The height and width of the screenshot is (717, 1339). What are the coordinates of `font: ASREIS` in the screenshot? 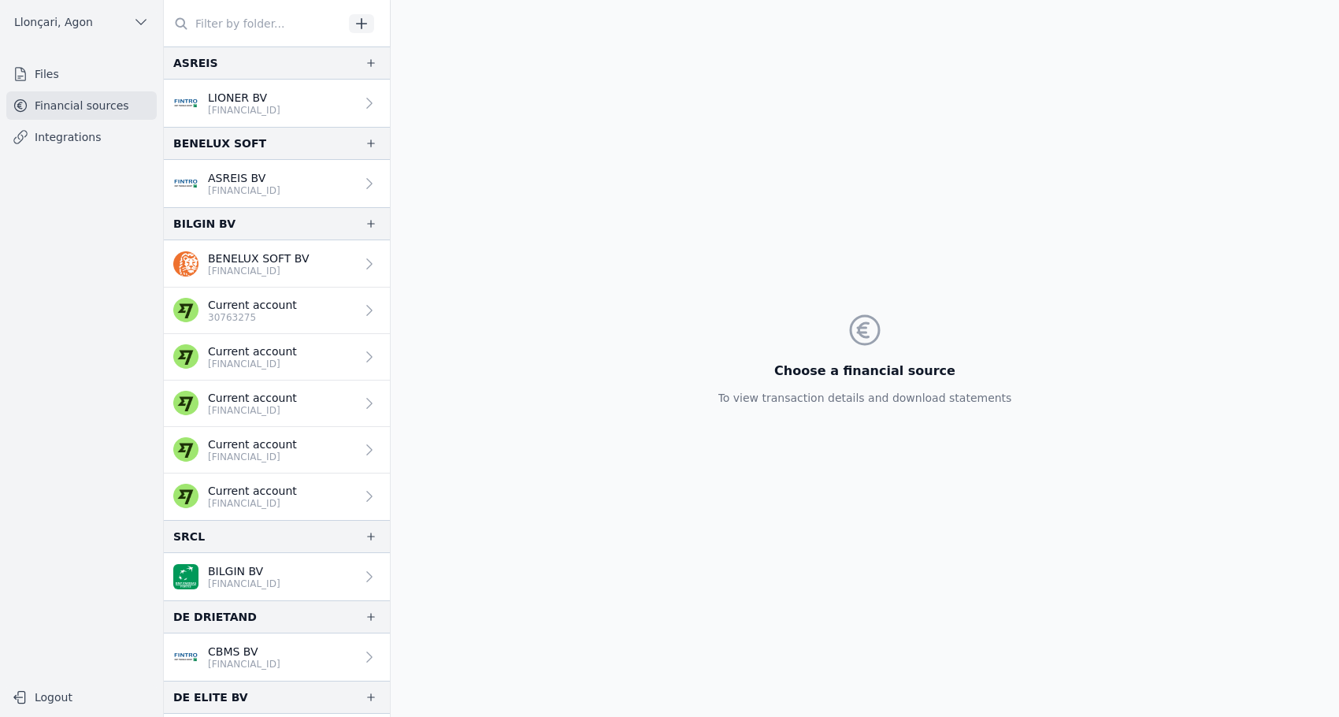 It's located at (195, 63).